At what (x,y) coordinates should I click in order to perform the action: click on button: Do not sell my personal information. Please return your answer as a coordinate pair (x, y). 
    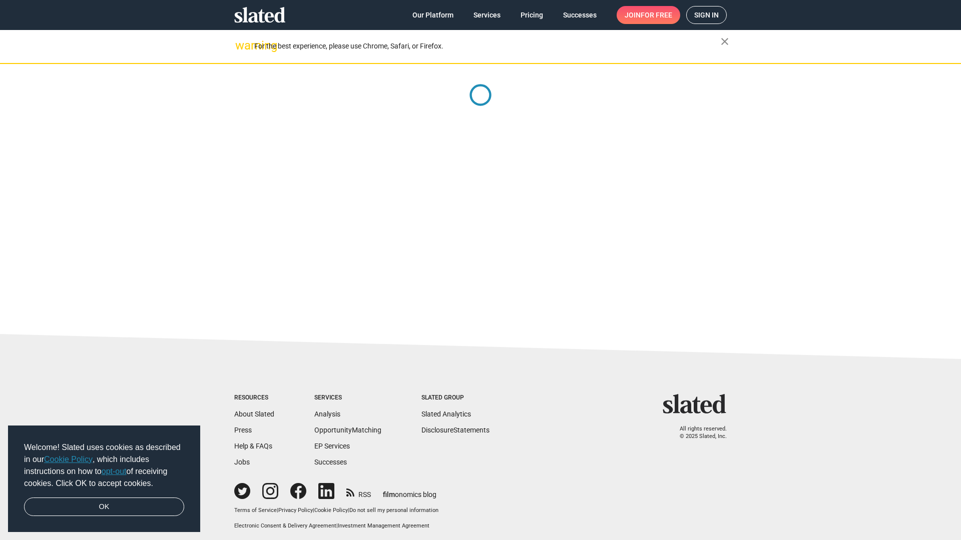
    Looking at the image, I should click on (394, 511).